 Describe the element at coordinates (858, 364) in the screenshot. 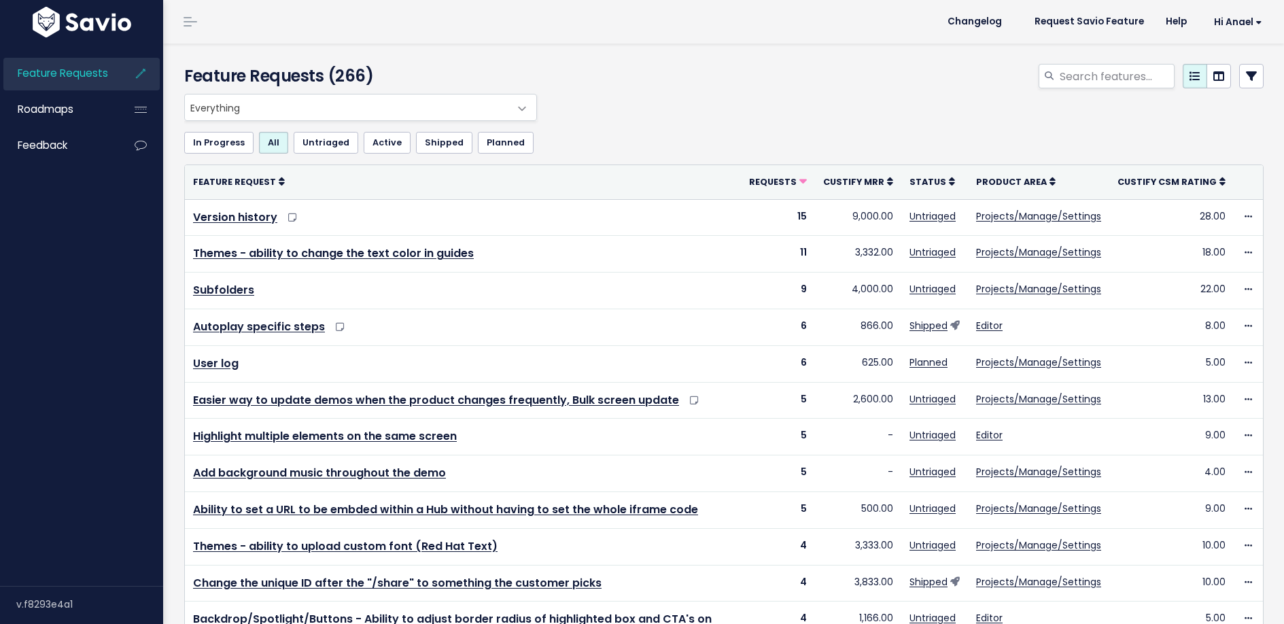

I see `td: 625.00` at that location.